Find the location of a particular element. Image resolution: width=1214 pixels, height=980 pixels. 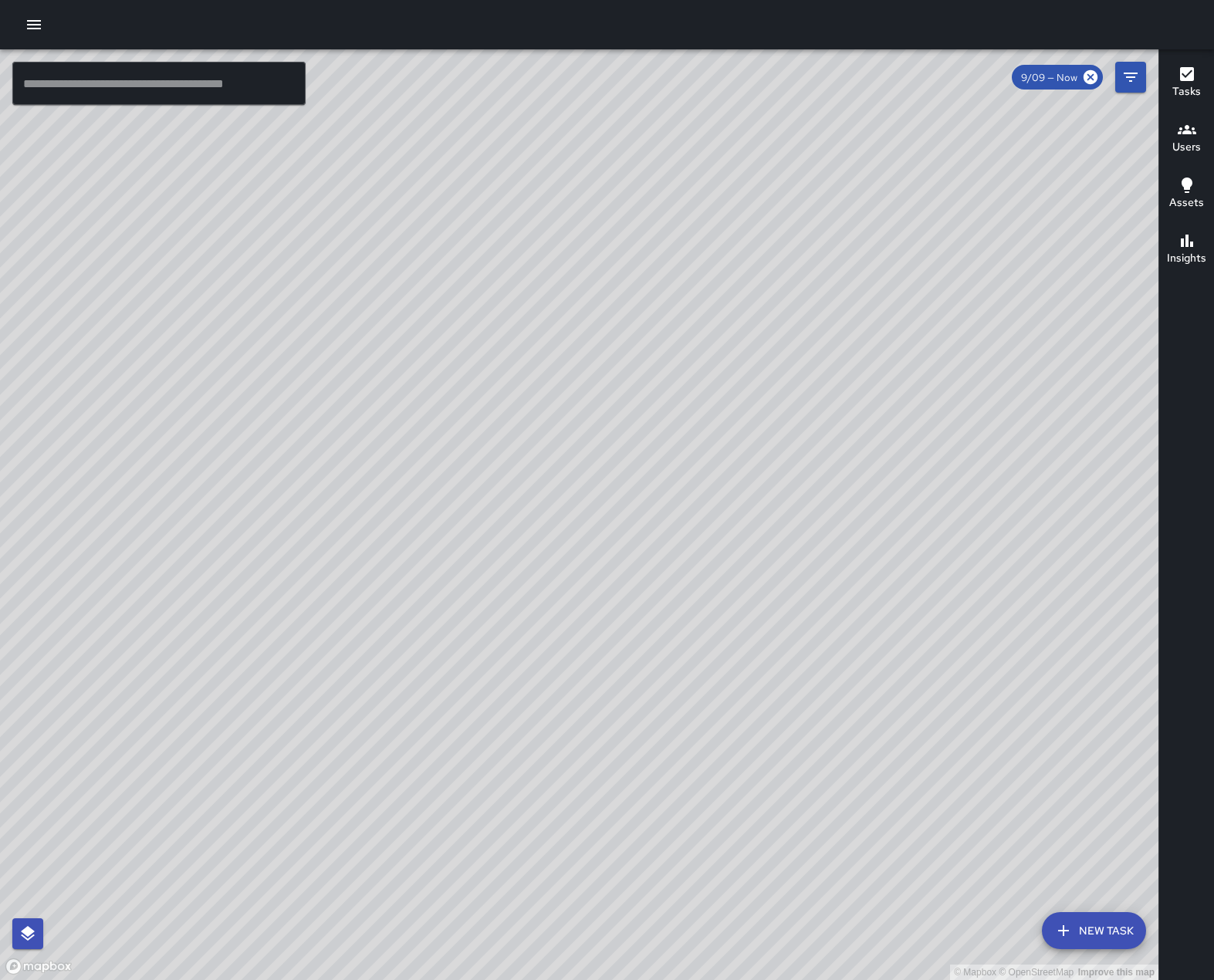

button: Assets is located at coordinates (1186, 194).